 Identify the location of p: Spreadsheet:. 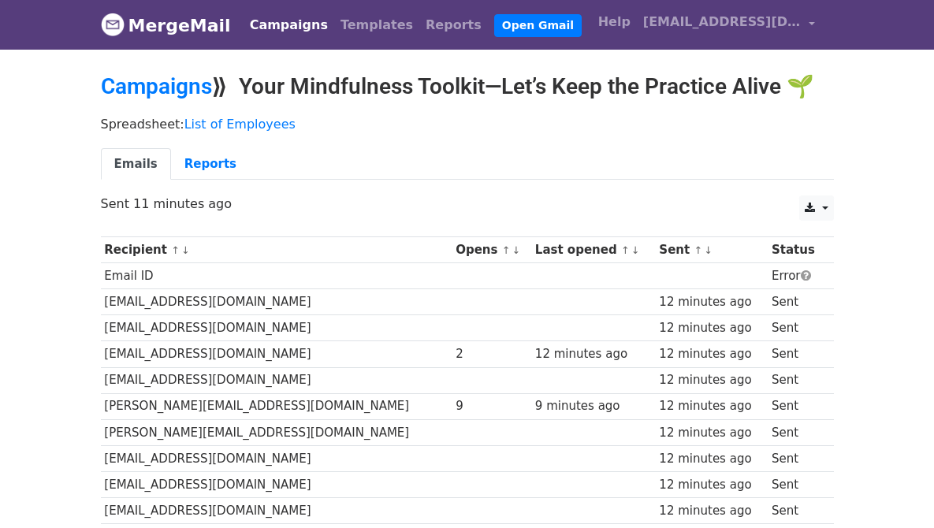
(467, 124).